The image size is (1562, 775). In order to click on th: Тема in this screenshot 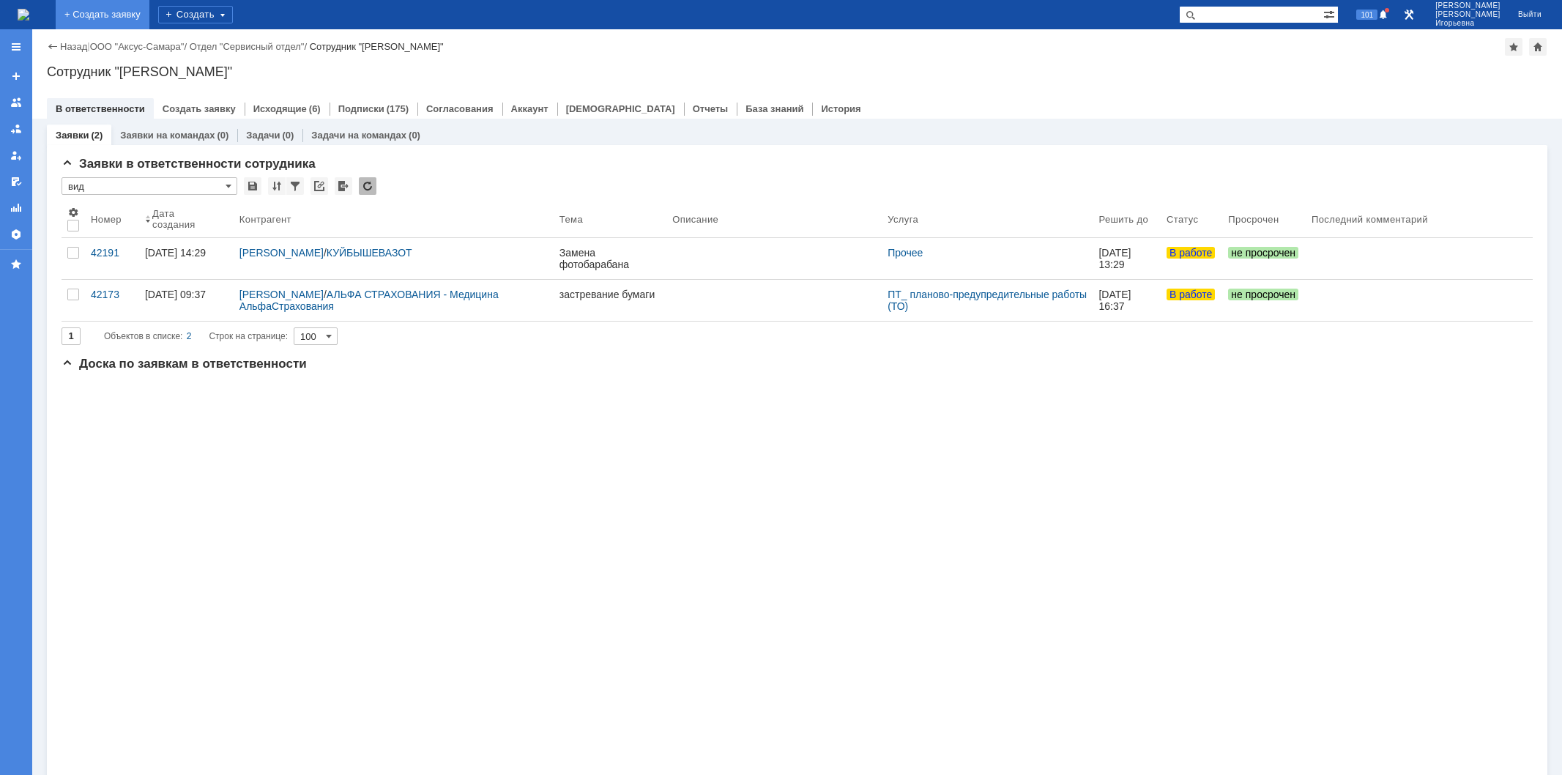, I will do `click(610, 219)`.